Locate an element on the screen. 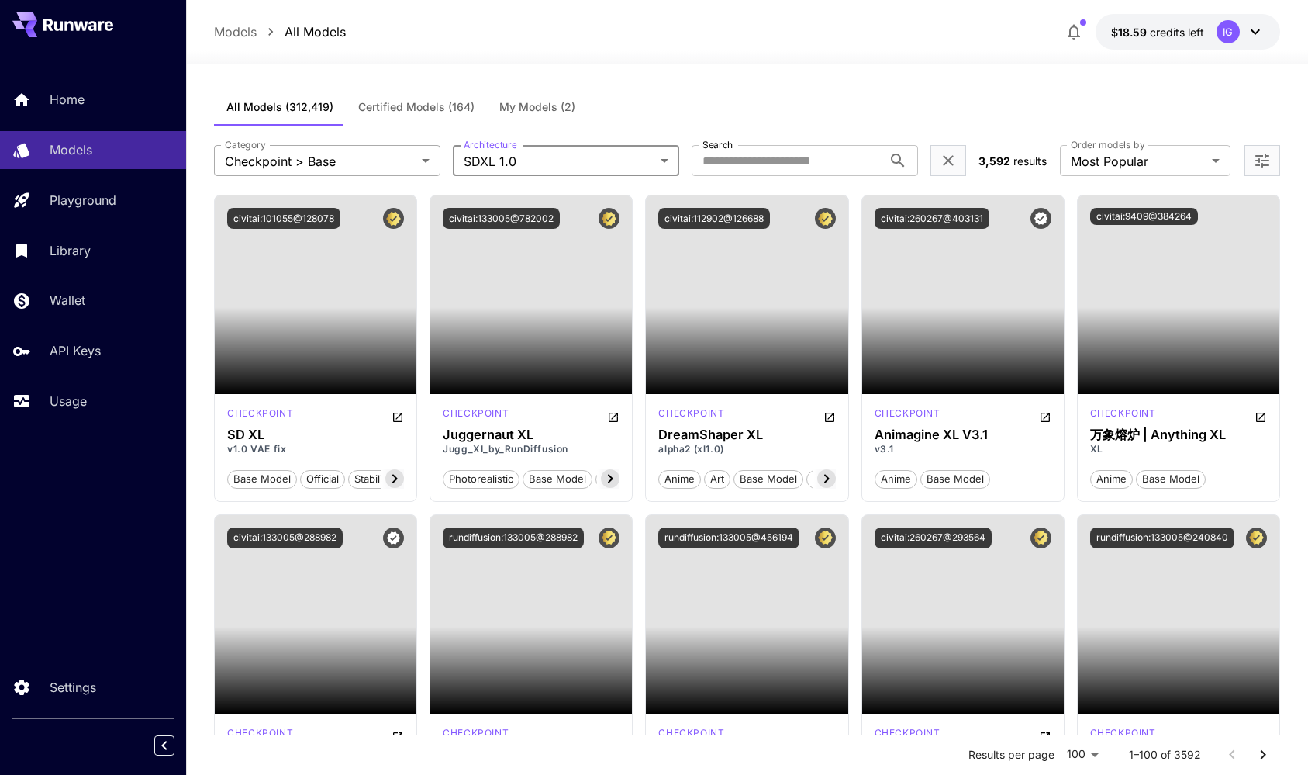  button: photo is located at coordinates (616, 478).